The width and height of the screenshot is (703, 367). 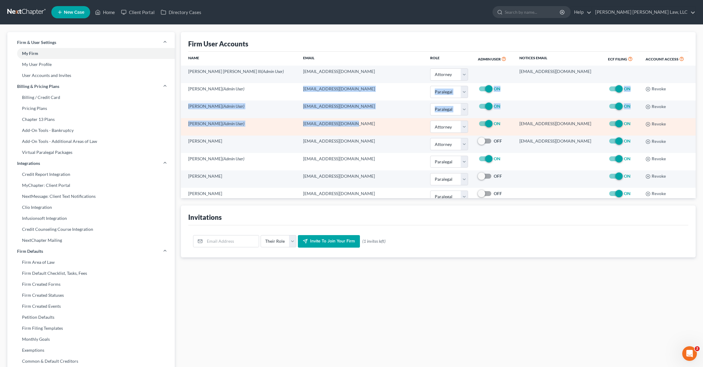 I want to click on a: Infusionsoft Integration, so click(x=91, y=218).